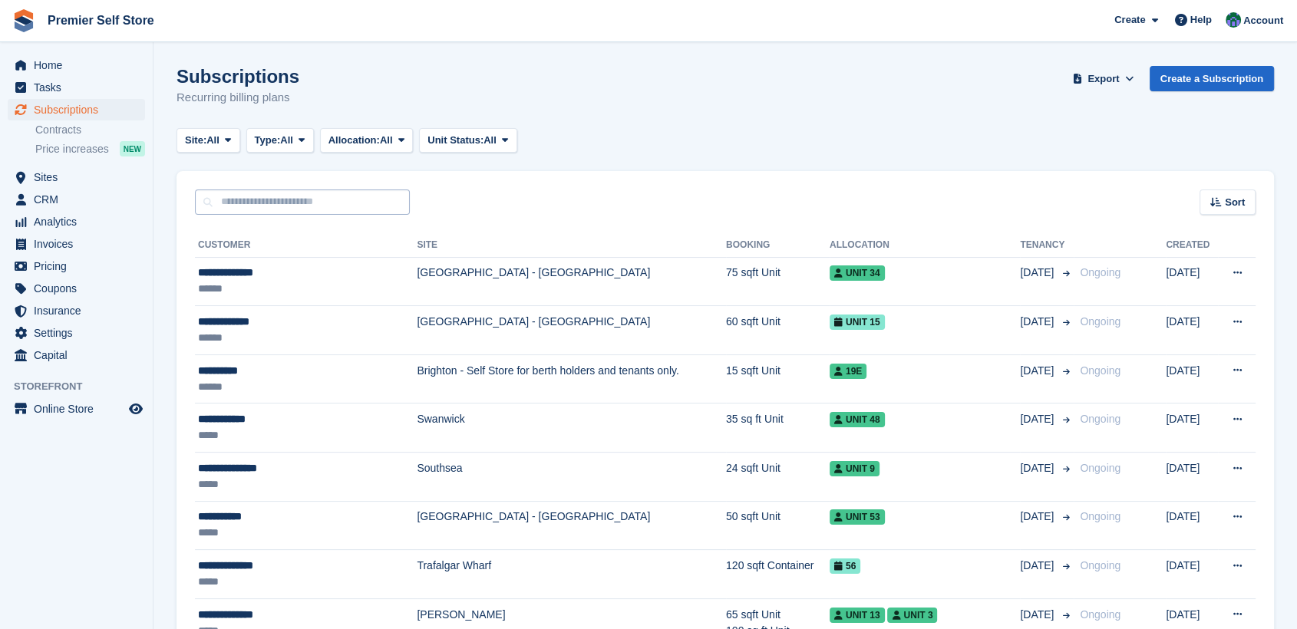  Describe the element at coordinates (132, 149) in the screenshot. I see `div: NEW` at that location.